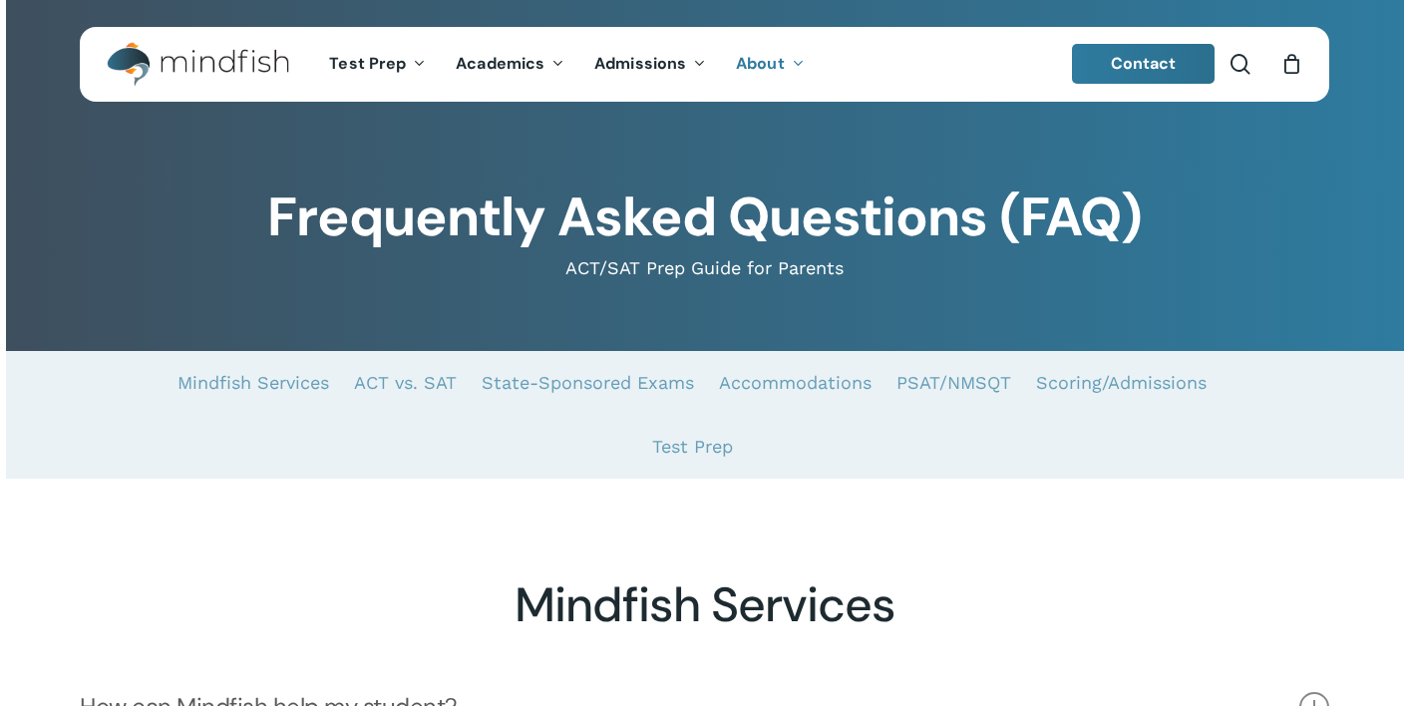  What do you see at coordinates (405, 383) in the screenshot?
I see `a: ACT vs. SAT` at bounding box center [405, 383].